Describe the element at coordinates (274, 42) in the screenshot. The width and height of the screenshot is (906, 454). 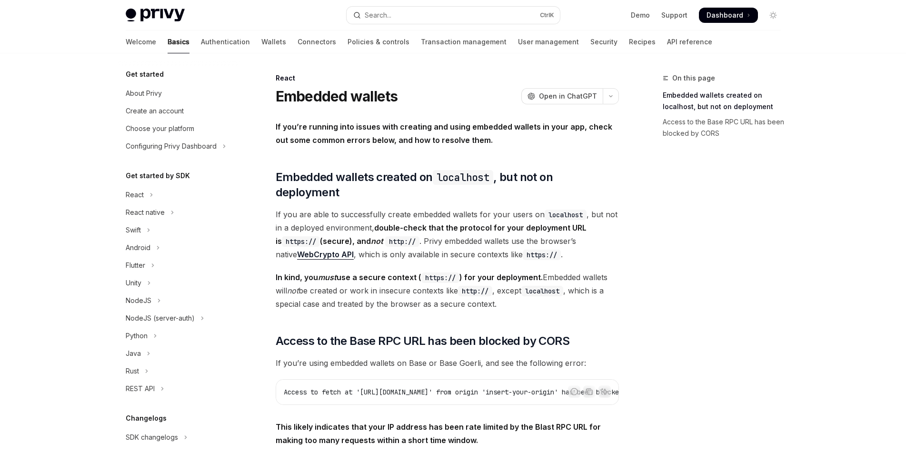
I see `a: Wallets` at that location.